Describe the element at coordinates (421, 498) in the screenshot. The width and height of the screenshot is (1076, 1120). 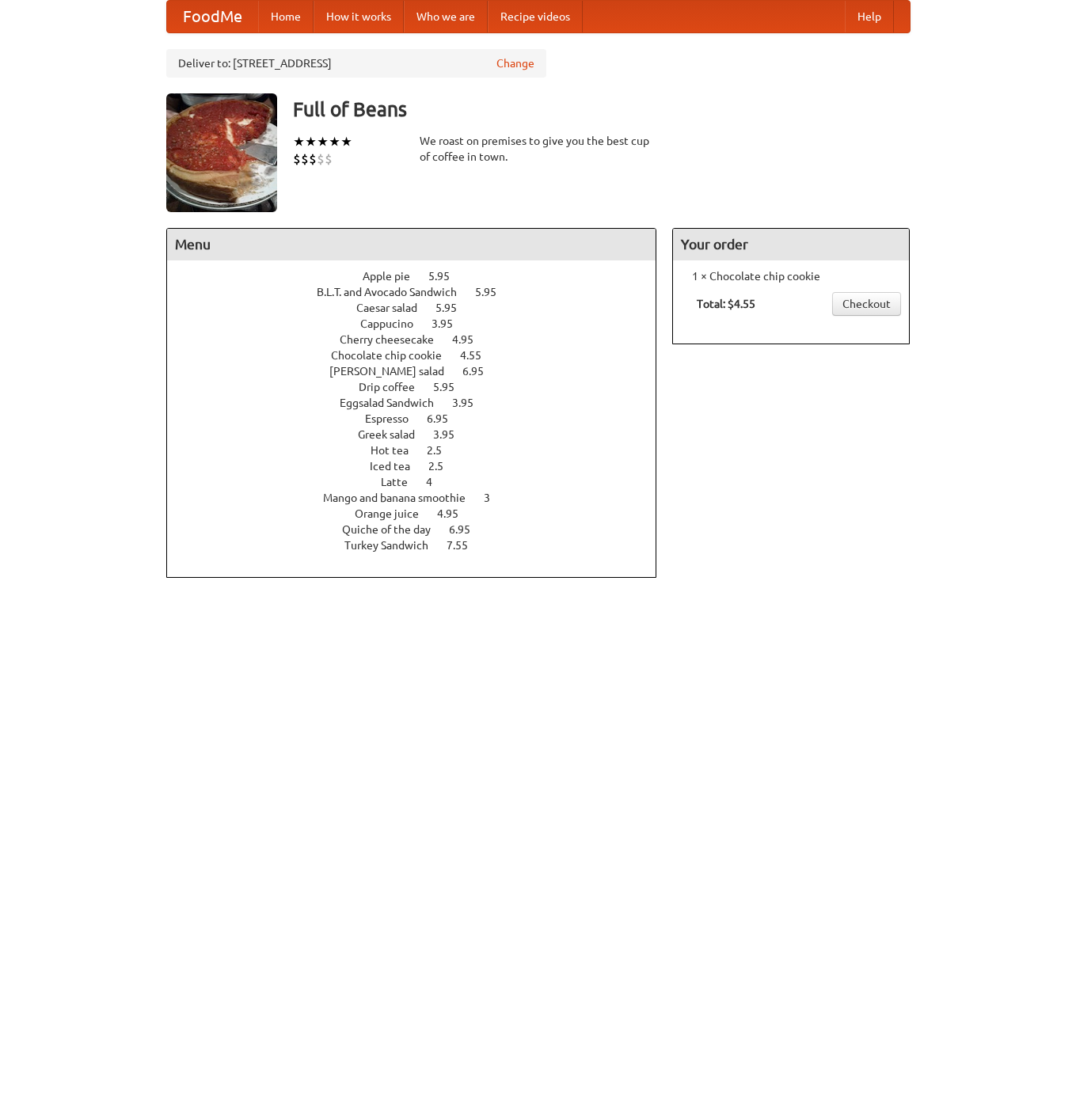
I see `a: Mango and banana smoothie 3` at that location.